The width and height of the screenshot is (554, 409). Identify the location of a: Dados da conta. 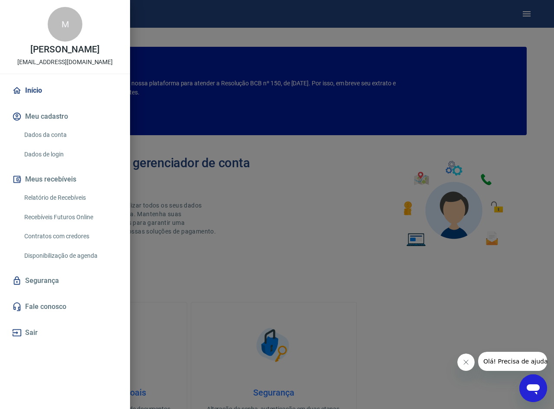
(70, 135).